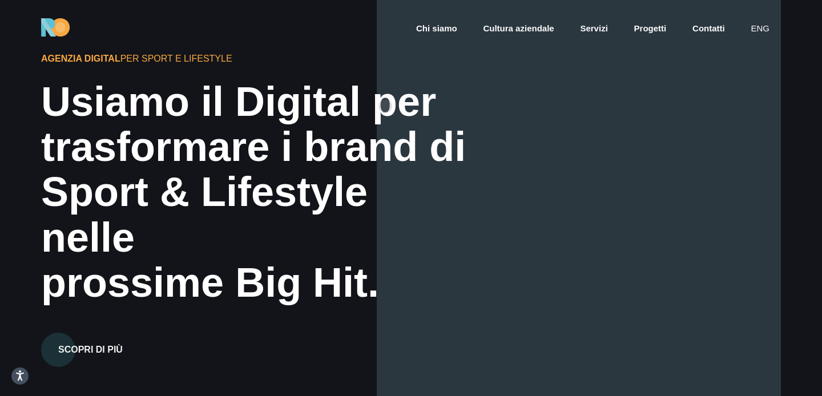  Describe the element at coordinates (256, 147) in the screenshot. I see `div: trasformare i brand di` at that location.